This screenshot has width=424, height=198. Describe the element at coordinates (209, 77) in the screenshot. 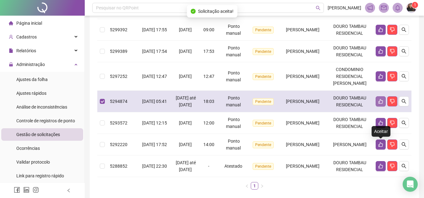

I see `span: 12:47` at that location.